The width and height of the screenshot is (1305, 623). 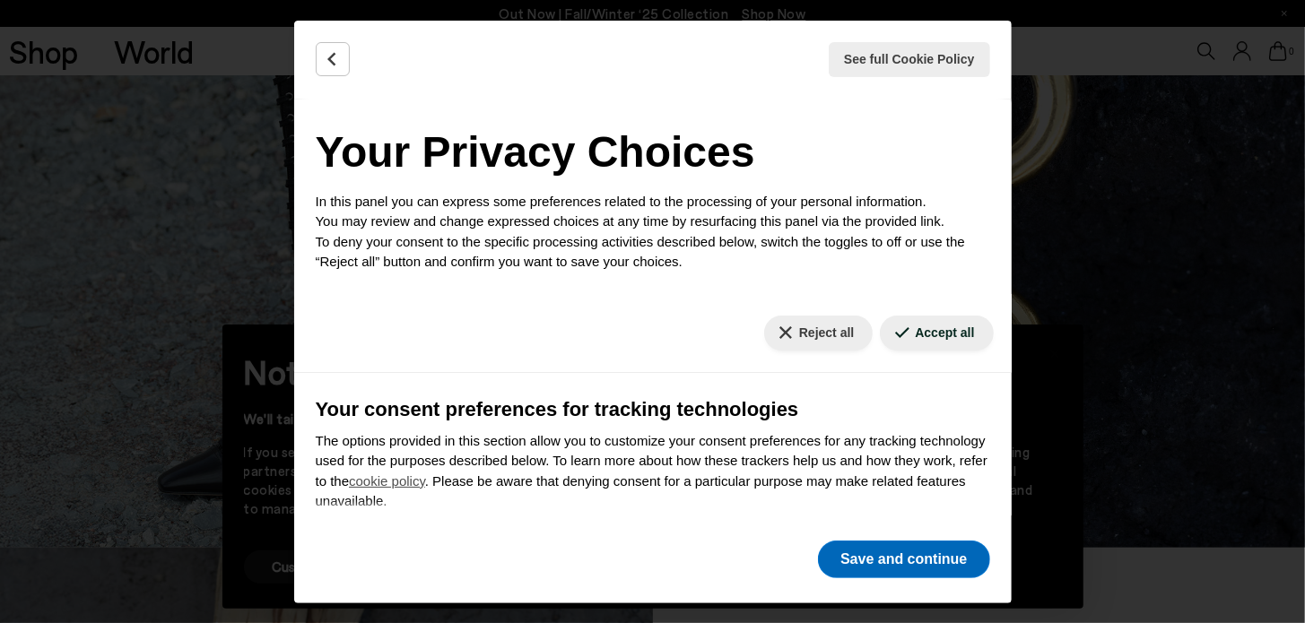 What do you see at coordinates (653, 472) in the screenshot?
I see `p: The options provided in this section allow you to customize your consent preferences for any trac...` at bounding box center [653, 472].